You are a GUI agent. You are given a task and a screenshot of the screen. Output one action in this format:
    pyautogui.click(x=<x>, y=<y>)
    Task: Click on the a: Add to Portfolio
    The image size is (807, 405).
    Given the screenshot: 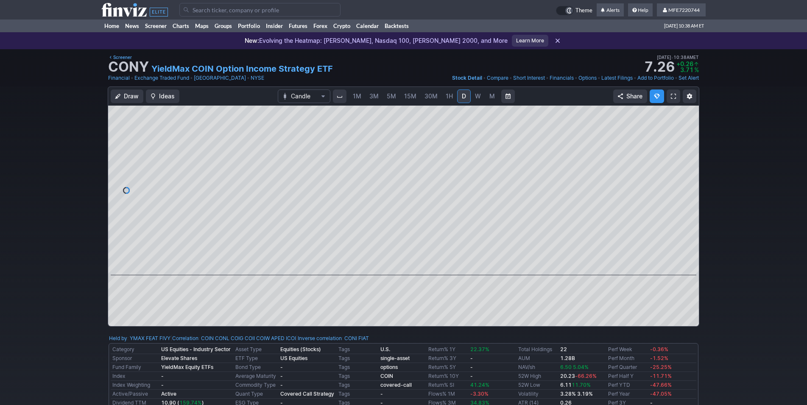 What is the action you would take?
    pyautogui.click(x=655, y=78)
    